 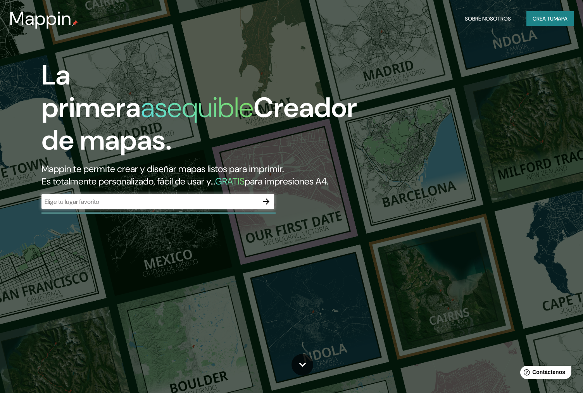 What do you see at coordinates (150, 202) in the screenshot?
I see `input: Elige tu lugar favorito` at bounding box center [150, 202].